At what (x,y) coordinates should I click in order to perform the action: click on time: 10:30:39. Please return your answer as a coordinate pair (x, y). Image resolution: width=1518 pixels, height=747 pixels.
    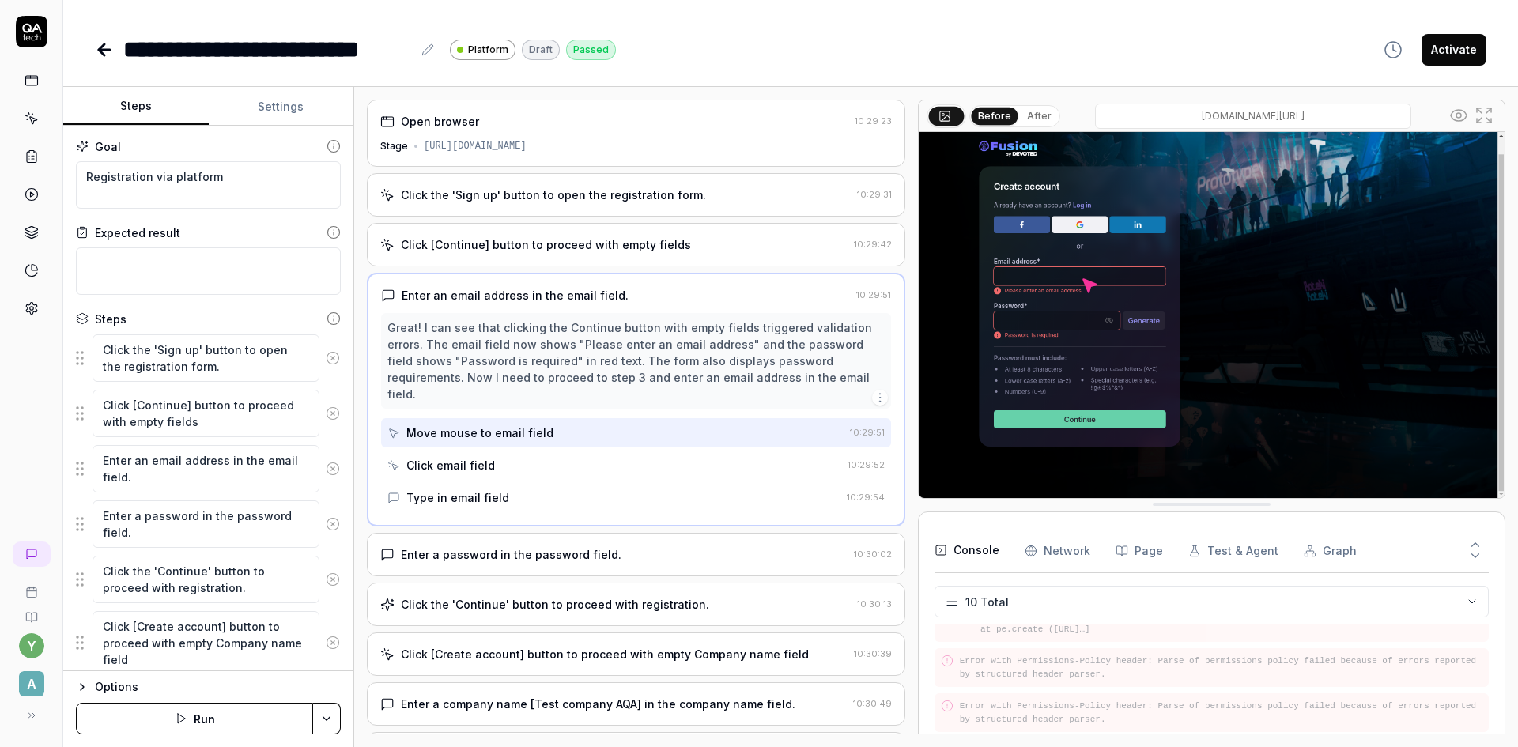
    Looking at the image, I should click on (873, 654).